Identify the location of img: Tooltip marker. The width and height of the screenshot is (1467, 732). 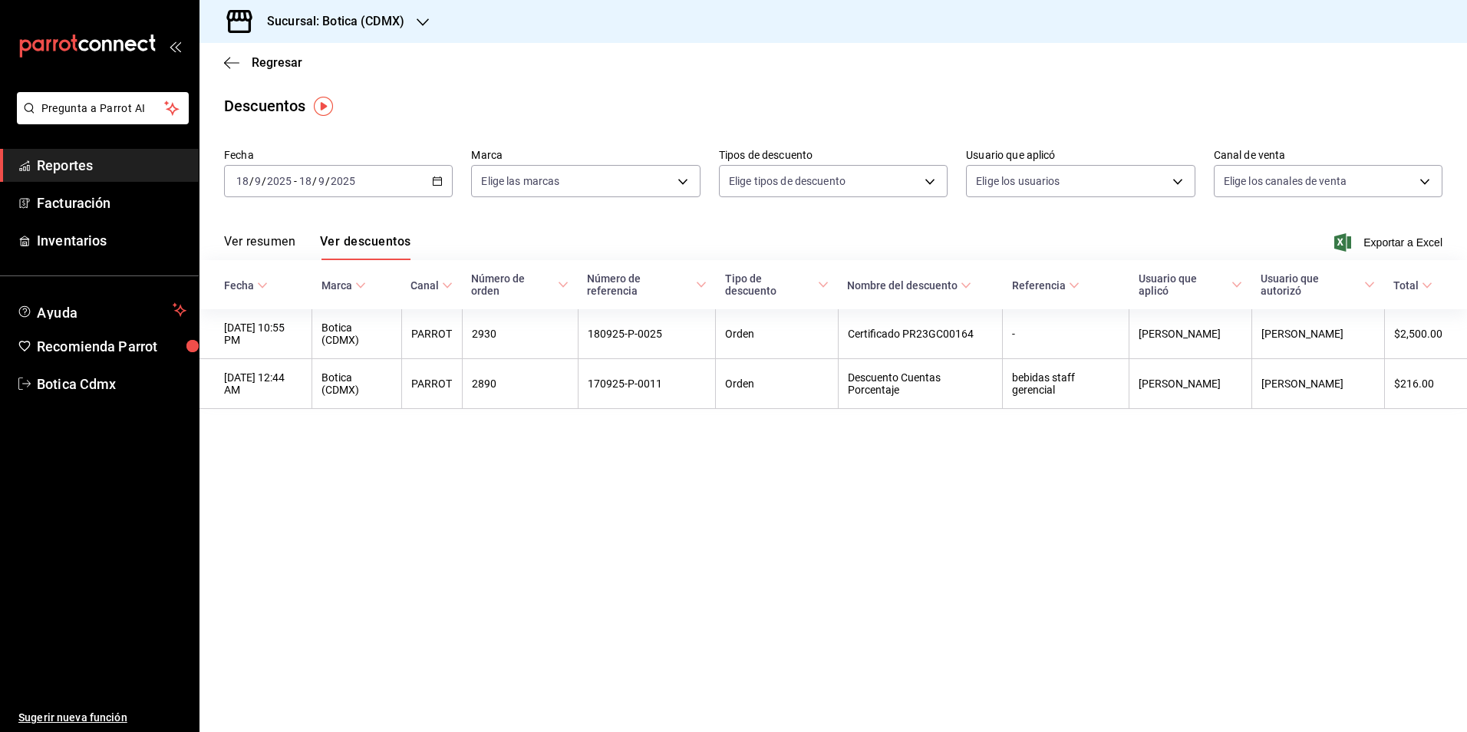
(323, 106).